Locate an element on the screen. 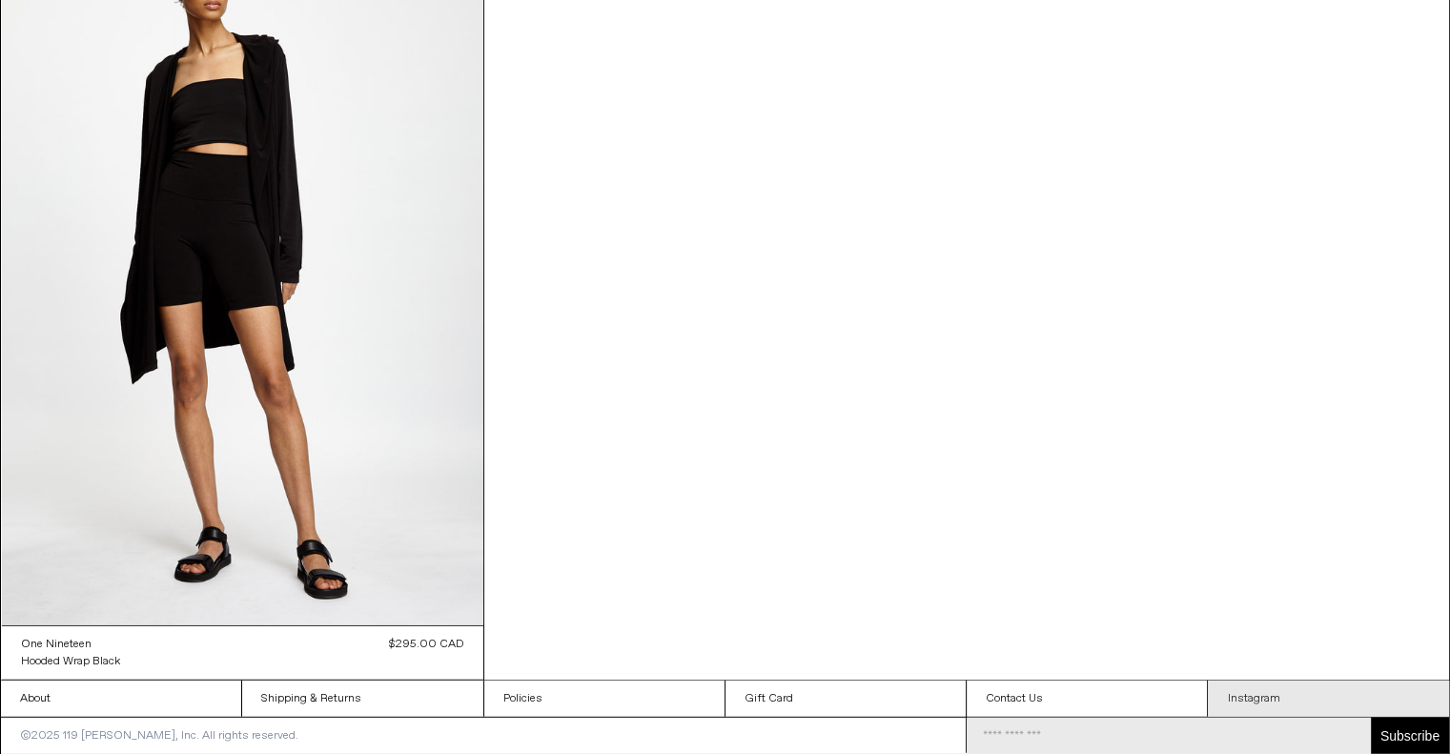  div: One Nineteen is located at coordinates (56, 645).